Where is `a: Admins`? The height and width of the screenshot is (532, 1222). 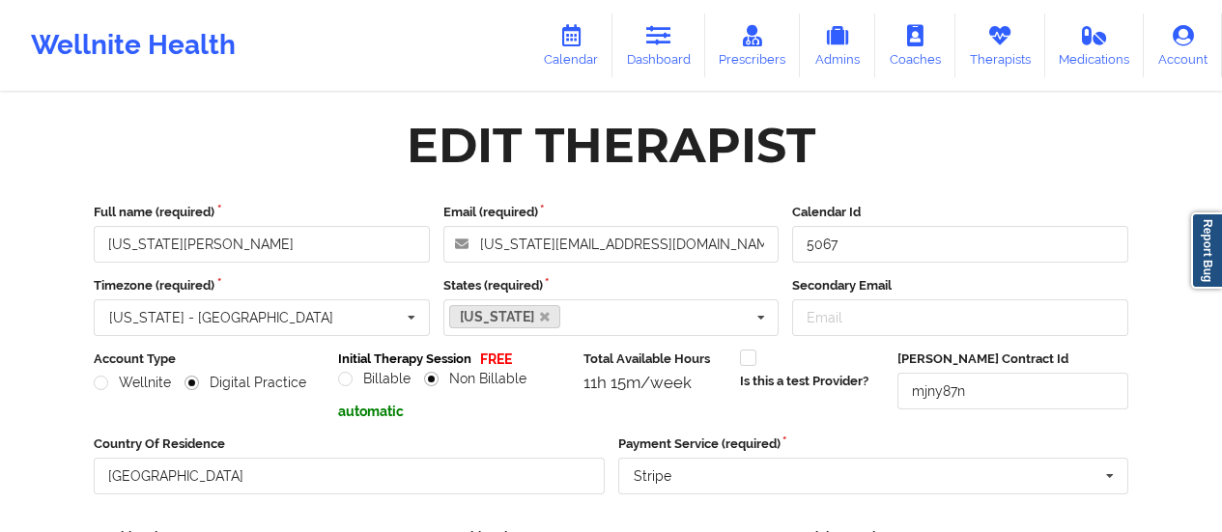
a: Admins is located at coordinates (837, 45).